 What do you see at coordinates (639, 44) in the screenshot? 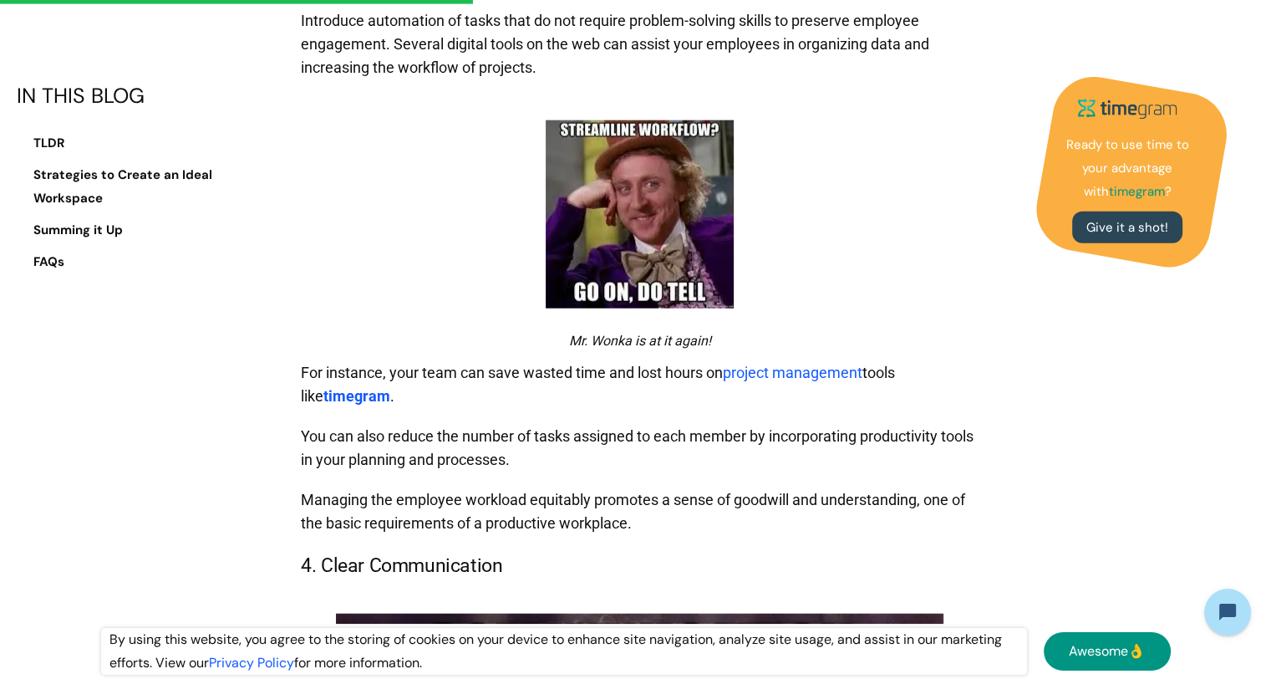
I see `p: Introduce automation of tasks that do not require problem-solving skills to preserve employee eng...` at bounding box center [639, 44].